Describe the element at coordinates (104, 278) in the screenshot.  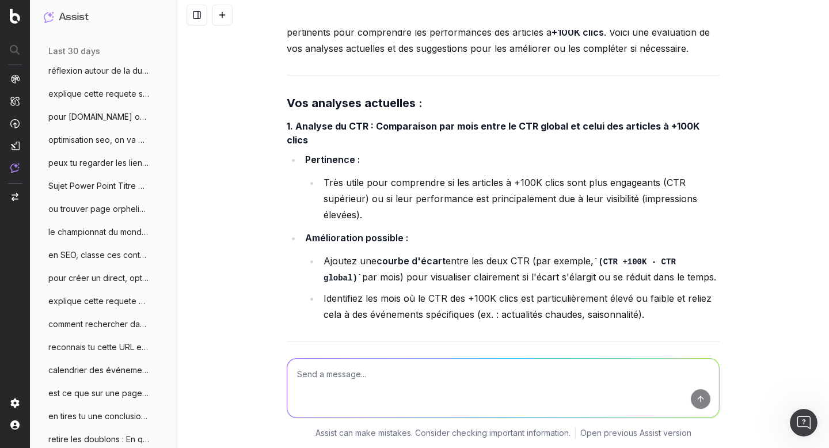
I see `button: pour créer un direct, optimise le SEO po` at that location.